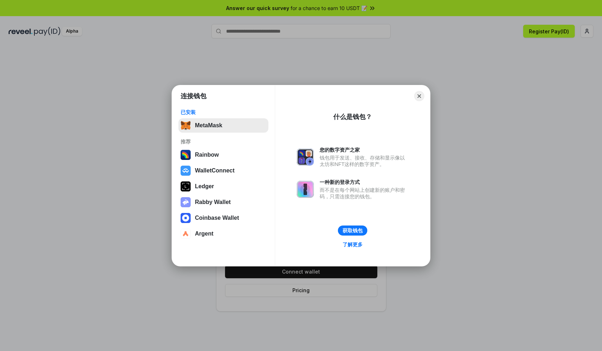  I want to click on button: Argent, so click(223, 233).